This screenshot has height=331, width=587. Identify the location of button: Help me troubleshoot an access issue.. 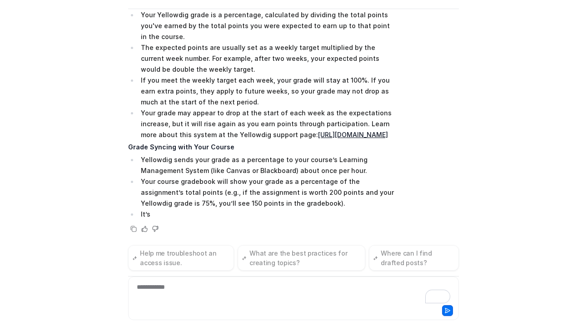
(181, 258).